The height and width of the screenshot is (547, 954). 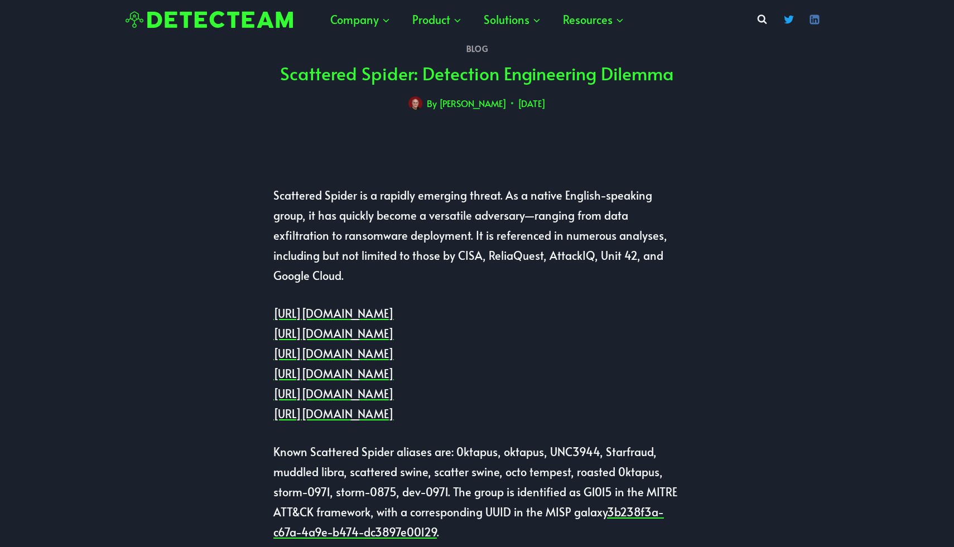 I want to click on span: By, so click(x=432, y=103).